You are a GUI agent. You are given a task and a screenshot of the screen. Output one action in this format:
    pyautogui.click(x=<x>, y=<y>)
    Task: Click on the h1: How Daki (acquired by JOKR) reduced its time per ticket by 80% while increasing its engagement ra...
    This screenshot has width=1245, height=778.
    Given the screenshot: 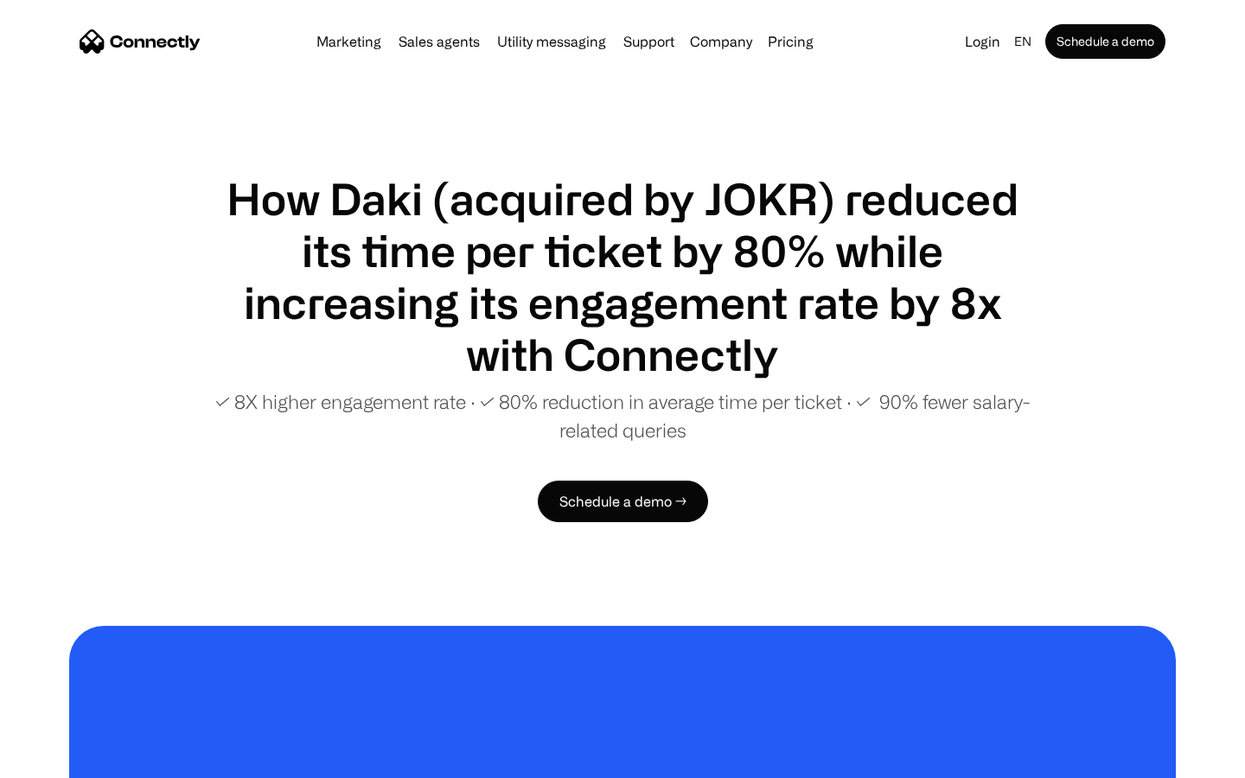 What is the action you would take?
    pyautogui.click(x=622, y=277)
    